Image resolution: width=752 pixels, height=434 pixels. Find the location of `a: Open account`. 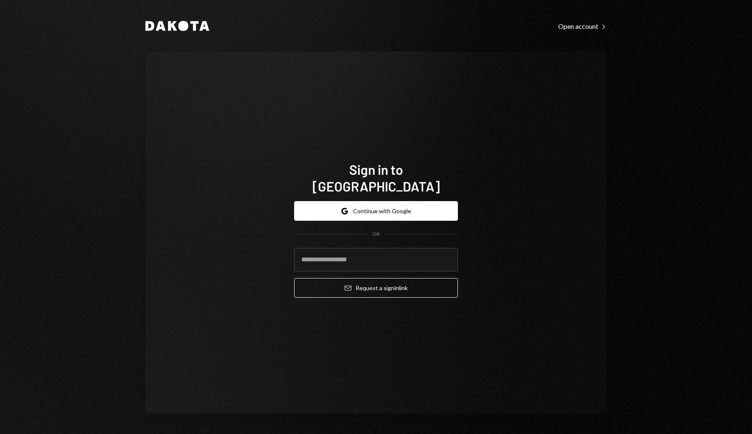

a: Open account is located at coordinates (583, 26).